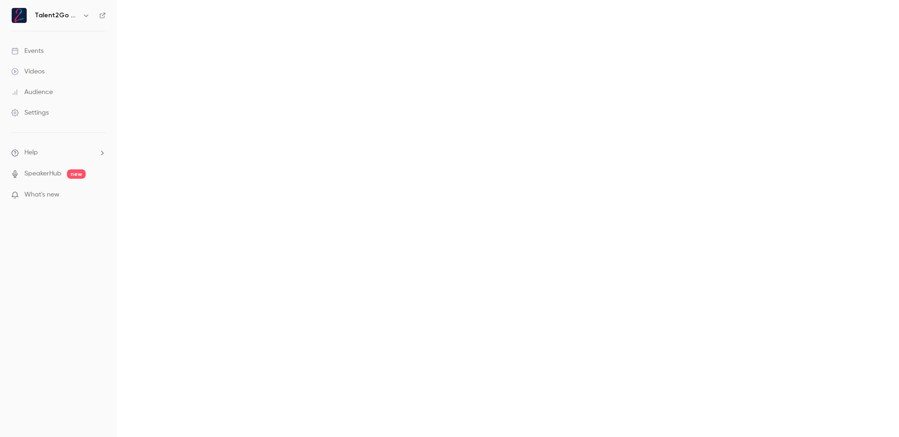  Describe the element at coordinates (42, 195) in the screenshot. I see `span: What's new` at that location.